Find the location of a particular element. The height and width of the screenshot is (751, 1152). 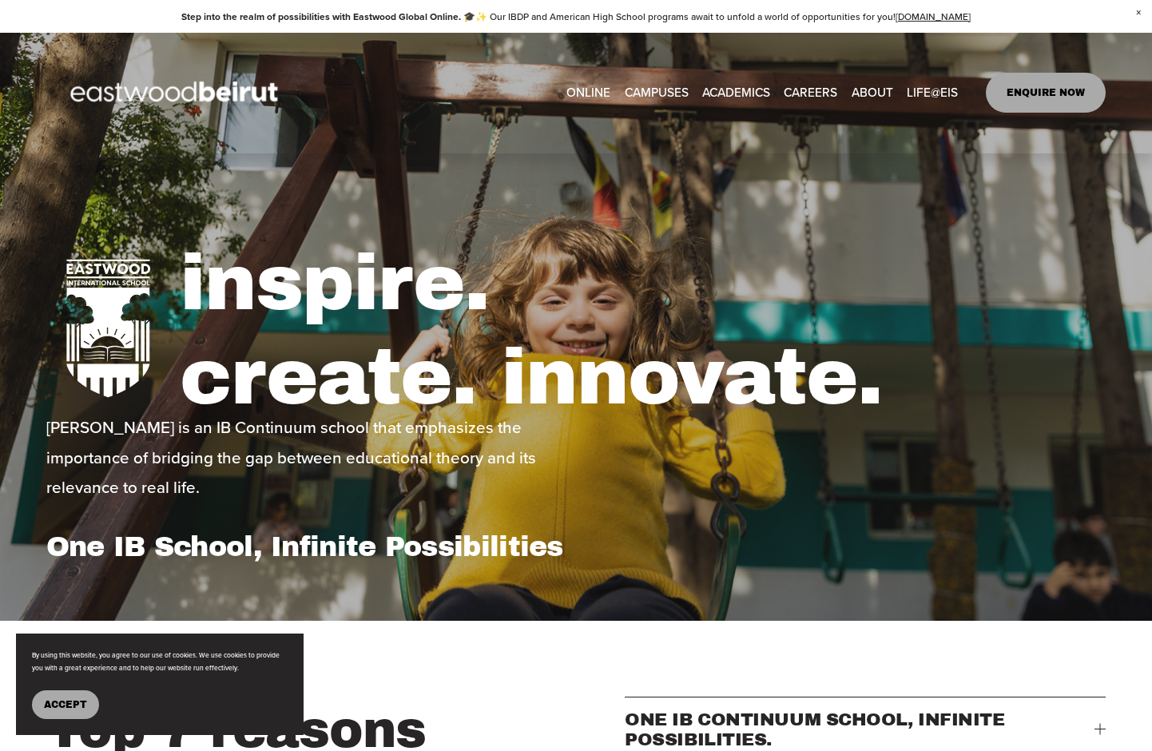

a: CAREERS is located at coordinates (810, 93).